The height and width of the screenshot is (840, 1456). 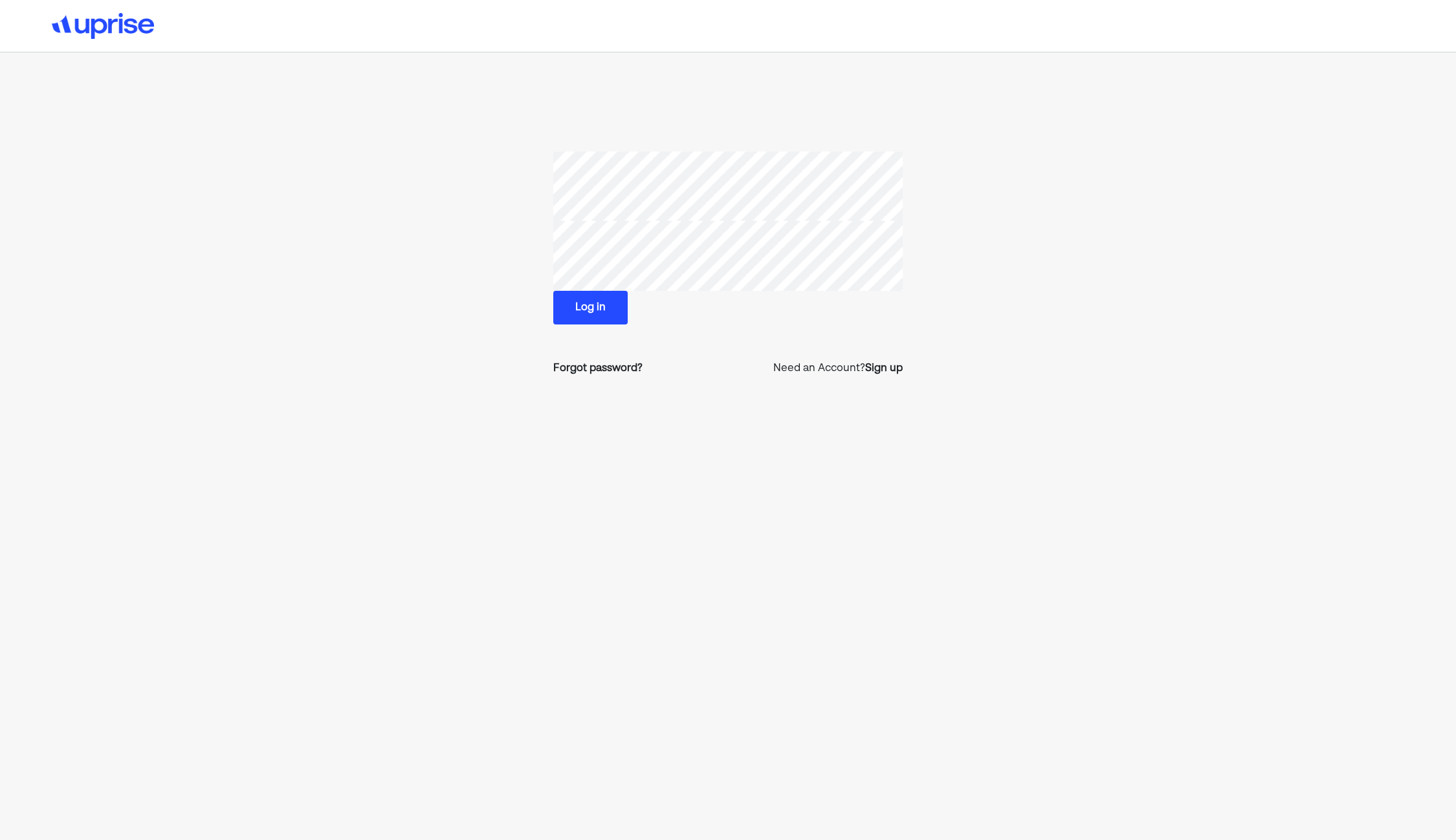 I want to click on p: Need an Account?, so click(x=838, y=369).